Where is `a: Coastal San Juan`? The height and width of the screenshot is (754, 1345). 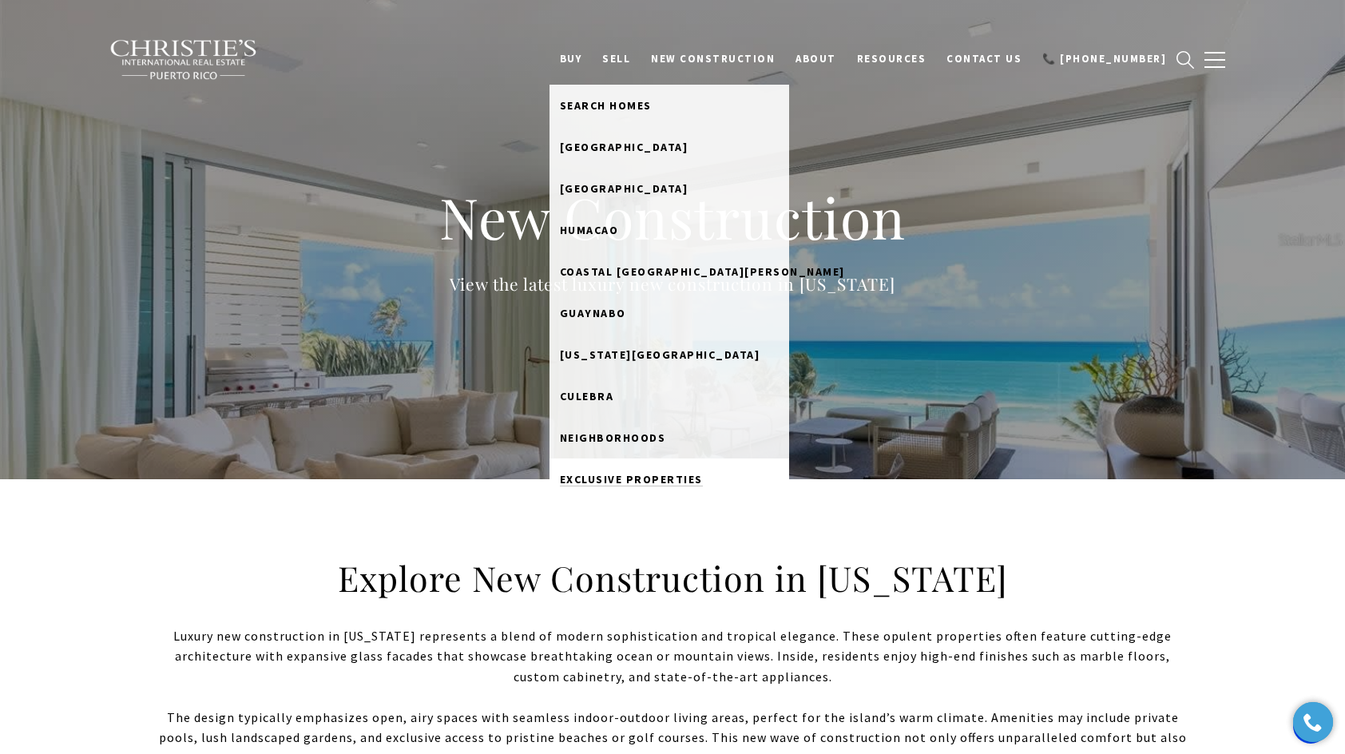
a: Coastal San Juan is located at coordinates (669, 272).